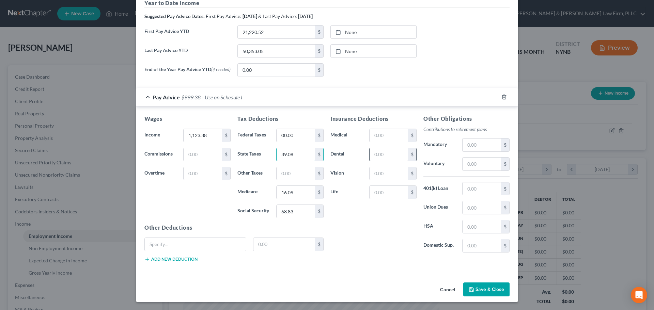 Image resolution: width=654 pixels, height=310 pixels. What do you see at coordinates (346, 174) in the screenshot?
I see `label: Vision` at bounding box center [346, 174].